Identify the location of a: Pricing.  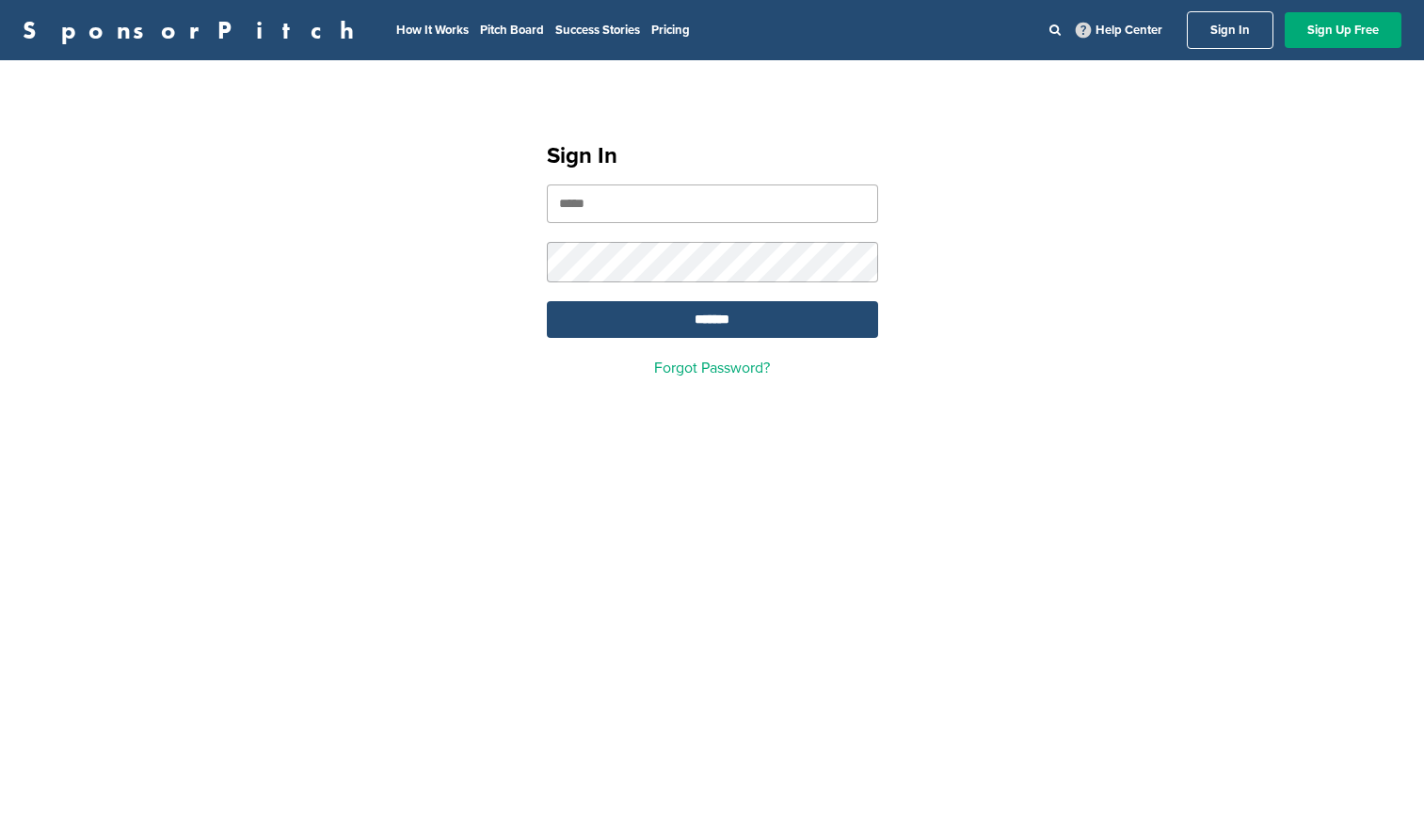
(670, 30).